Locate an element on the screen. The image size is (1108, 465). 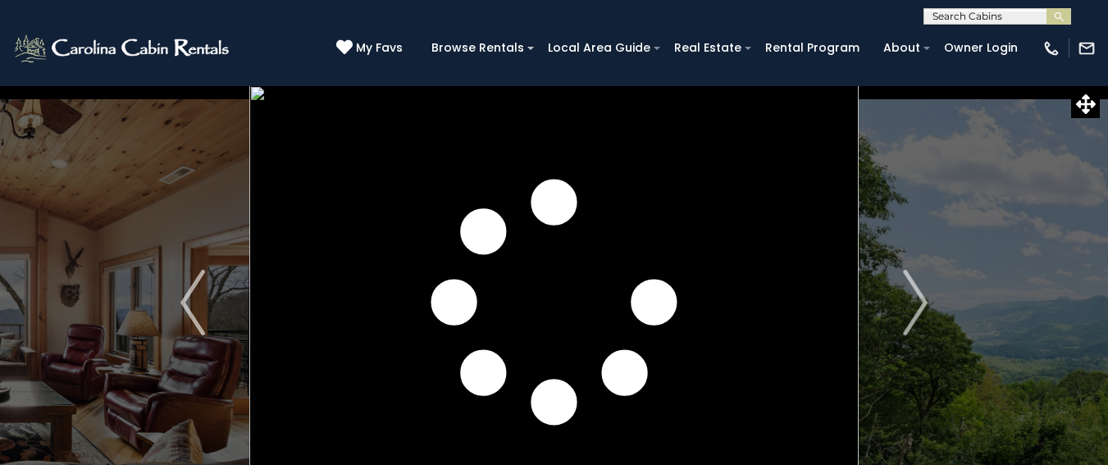
a: About is located at coordinates (902, 48).